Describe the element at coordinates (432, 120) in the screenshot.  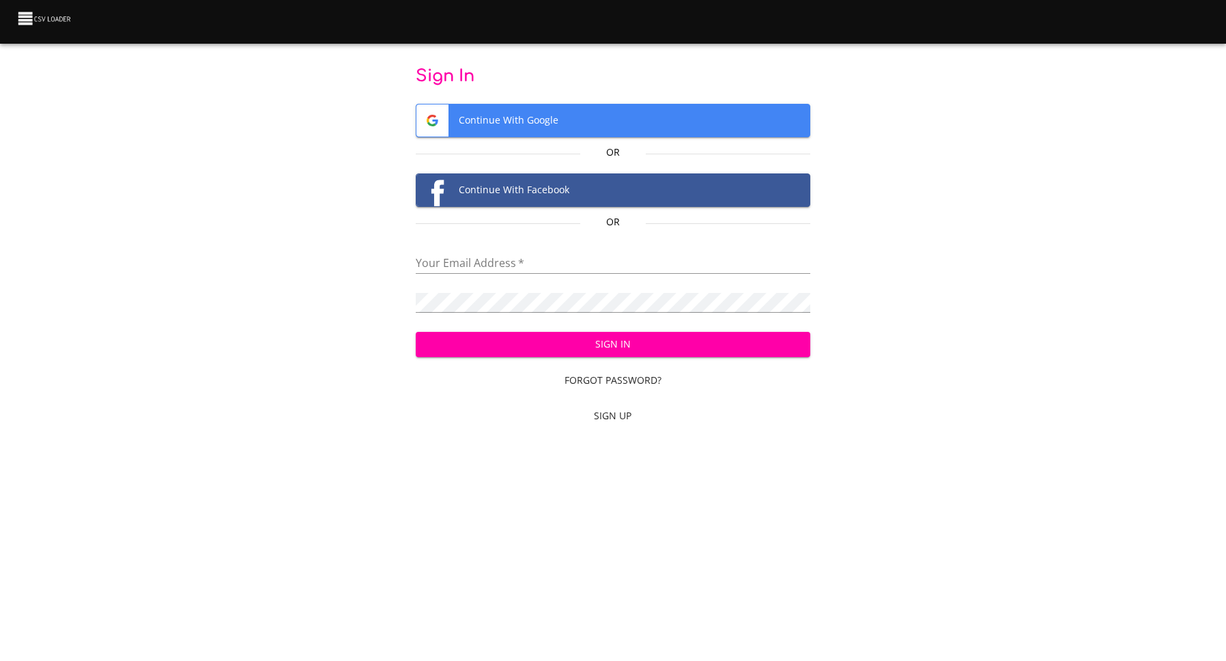
I see `img: Google logo` at that location.